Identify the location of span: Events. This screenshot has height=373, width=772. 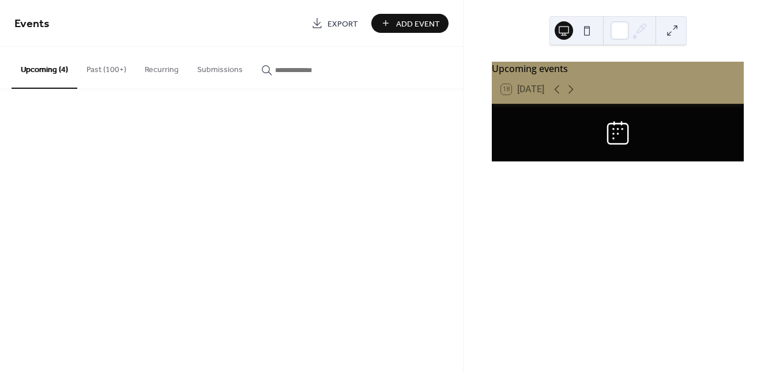
(32, 24).